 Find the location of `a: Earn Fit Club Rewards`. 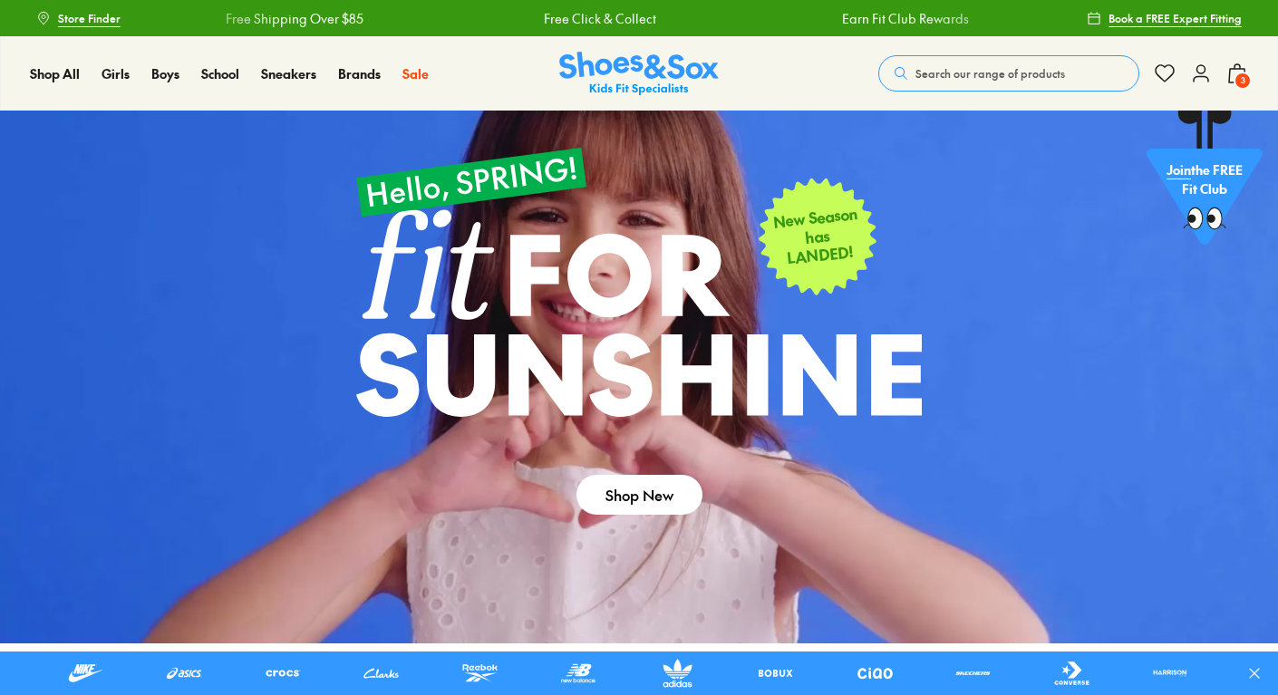

a: Earn Fit Club Rewards is located at coordinates (904, 18).